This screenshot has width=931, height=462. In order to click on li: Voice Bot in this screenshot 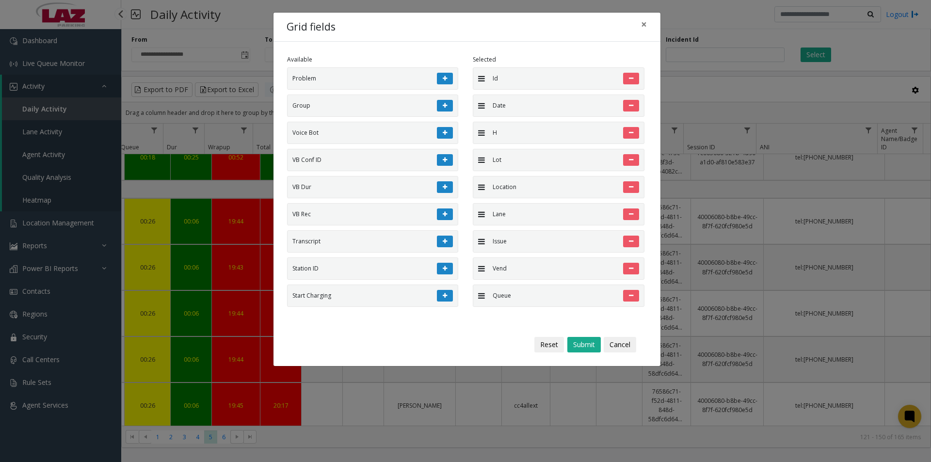, I will do `click(373, 133)`.